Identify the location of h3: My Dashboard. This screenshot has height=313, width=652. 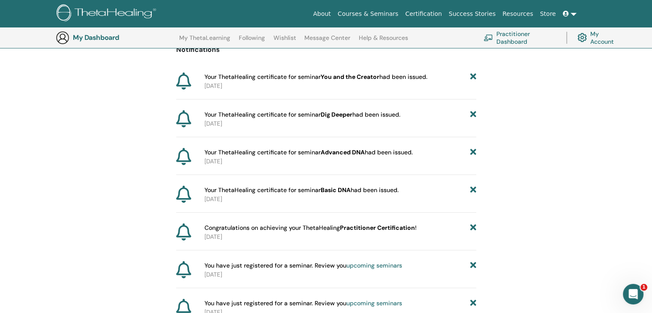
(116, 37).